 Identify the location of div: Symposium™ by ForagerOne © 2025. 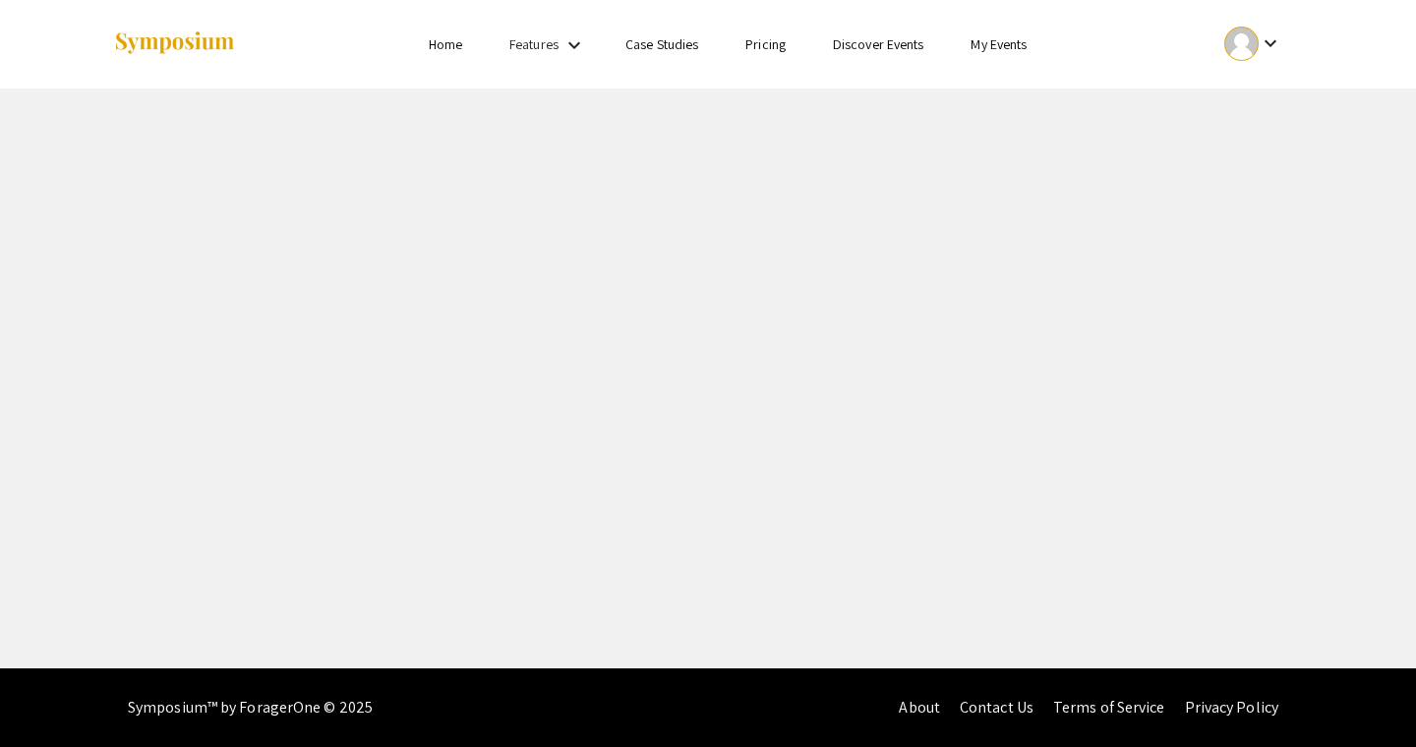
(250, 708).